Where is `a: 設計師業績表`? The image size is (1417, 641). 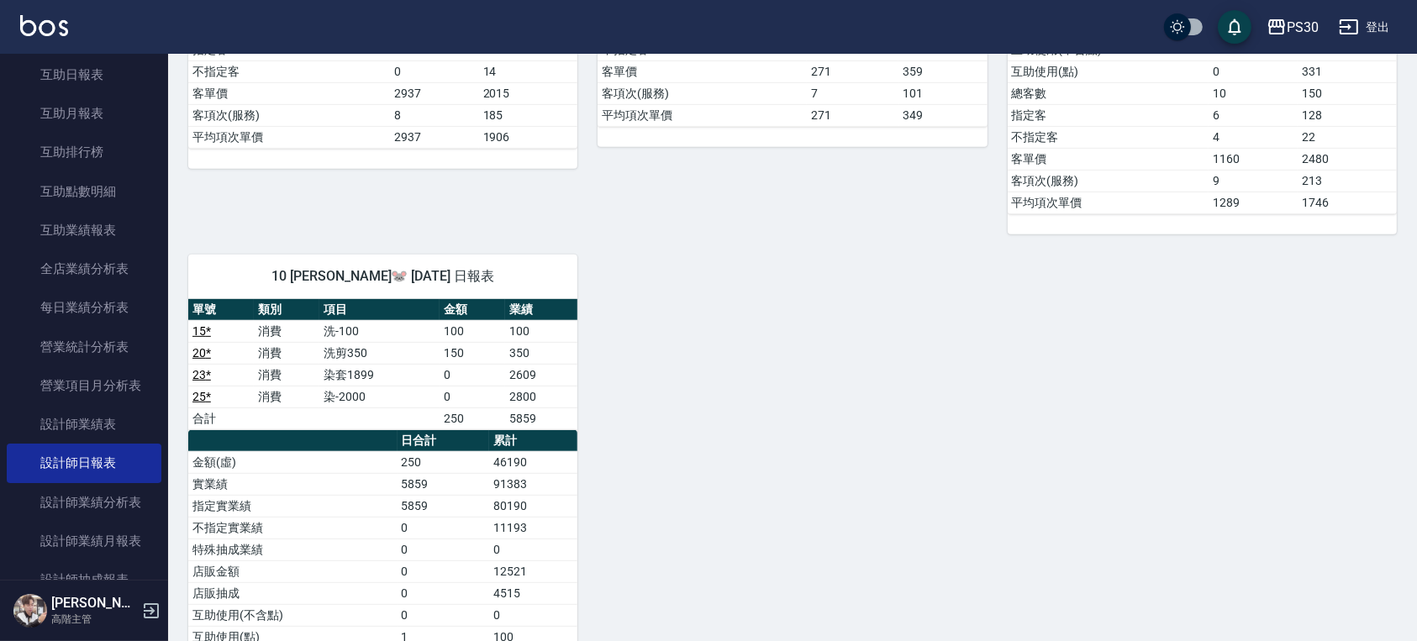
a: 設計師業績表 is located at coordinates (84, 424).